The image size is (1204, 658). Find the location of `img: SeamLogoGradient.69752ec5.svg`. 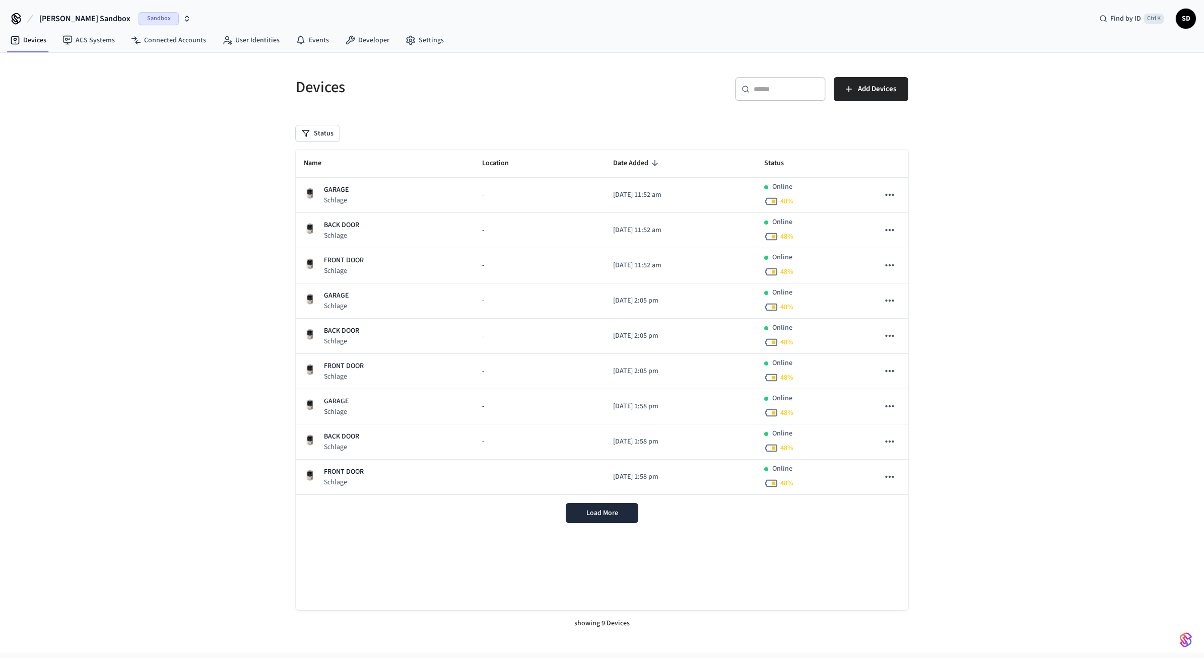

img: SeamLogoGradient.69752ec5.svg is located at coordinates (1186, 640).